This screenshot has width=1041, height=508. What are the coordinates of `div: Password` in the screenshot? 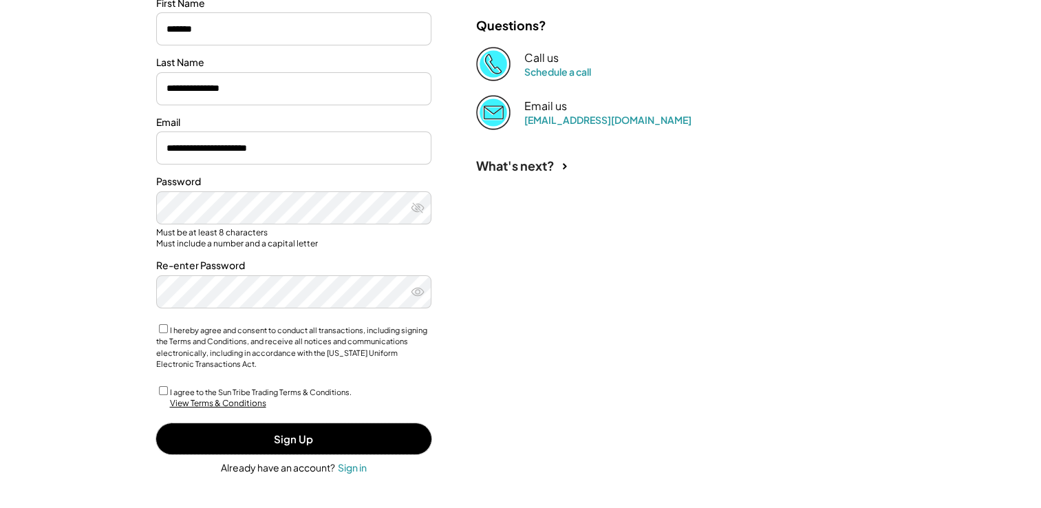 It's located at (294, 182).